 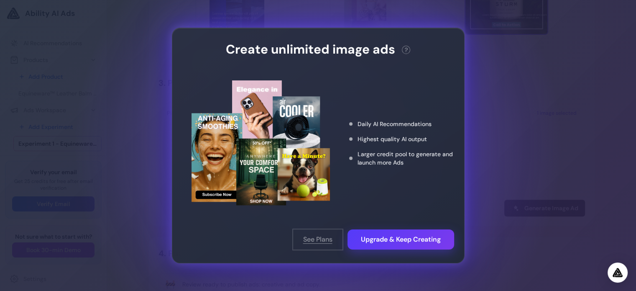 What do you see at coordinates (318, 239) in the screenshot?
I see `button: See Plans` at bounding box center [318, 239].